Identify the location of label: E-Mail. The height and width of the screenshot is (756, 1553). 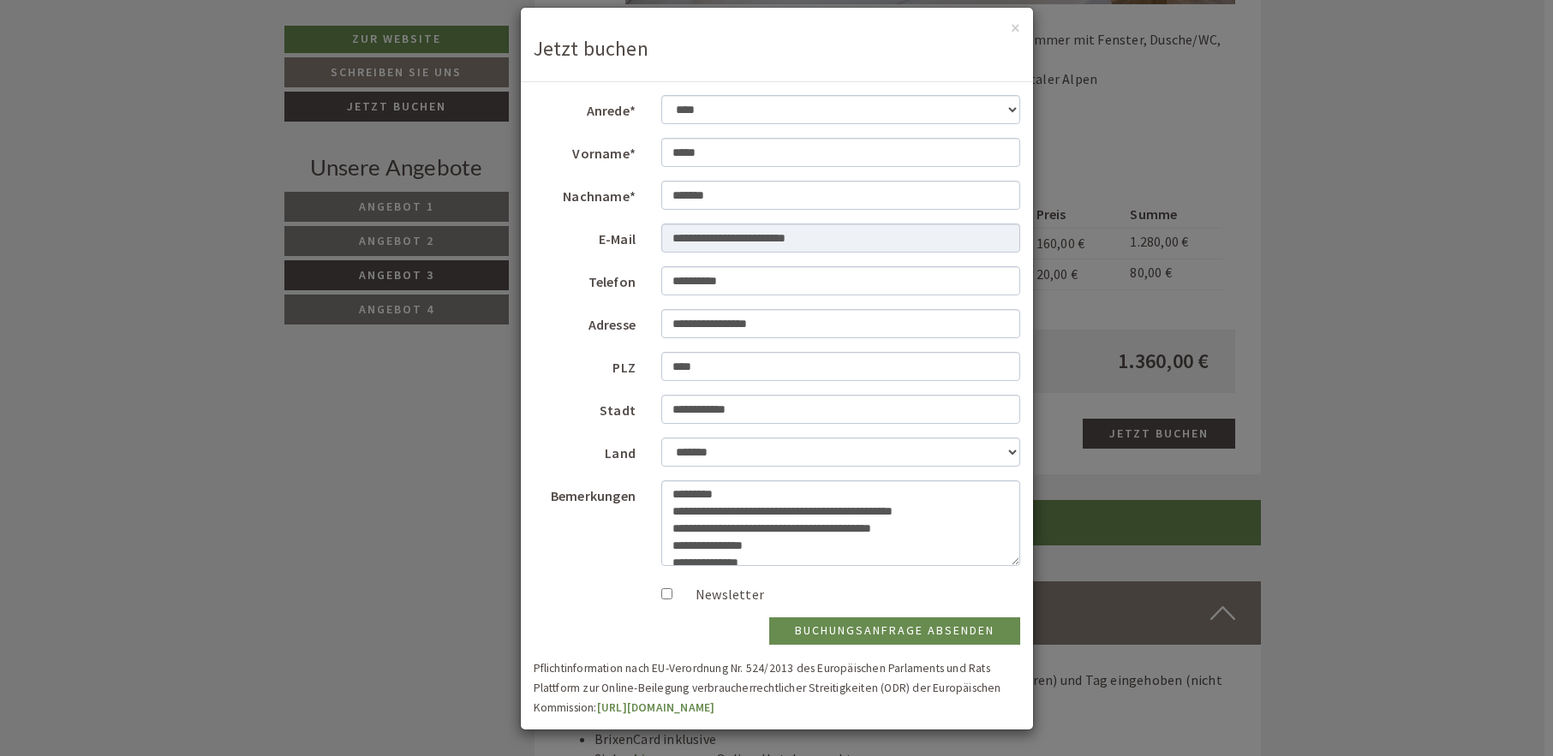
(585, 236).